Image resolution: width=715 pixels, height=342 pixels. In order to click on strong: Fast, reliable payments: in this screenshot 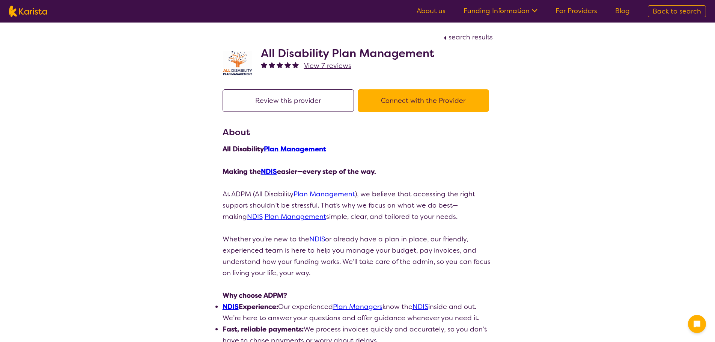, I will do `click(263, 329)`.